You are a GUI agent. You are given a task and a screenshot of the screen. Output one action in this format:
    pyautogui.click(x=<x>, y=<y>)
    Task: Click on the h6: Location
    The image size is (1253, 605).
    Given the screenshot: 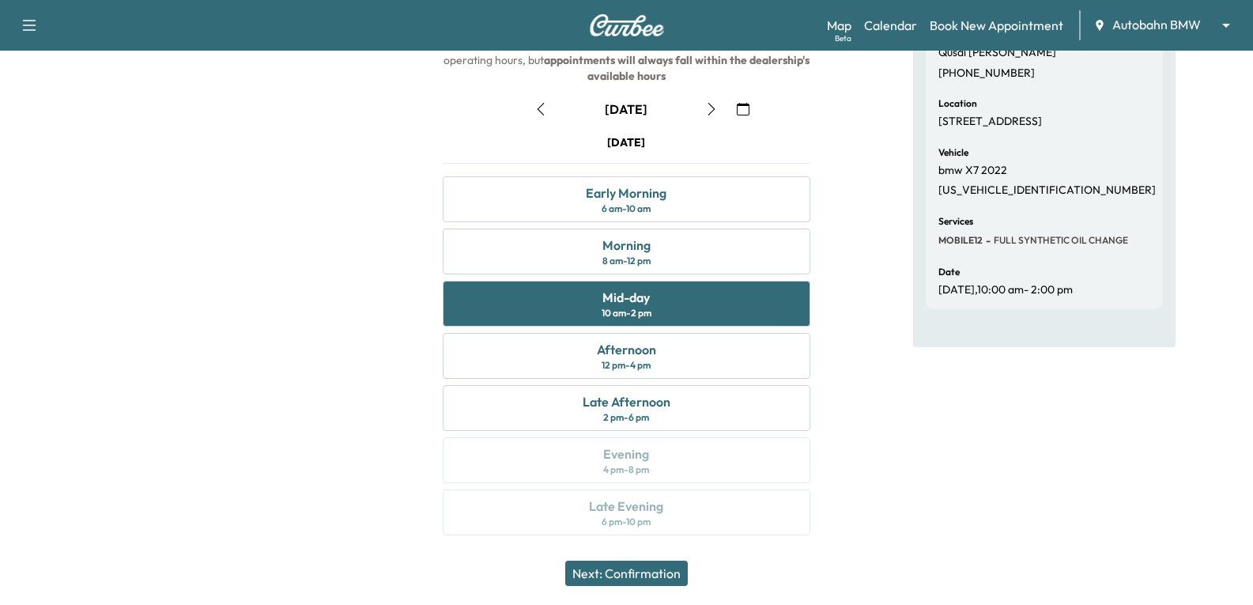 What is the action you would take?
    pyautogui.click(x=958, y=104)
    